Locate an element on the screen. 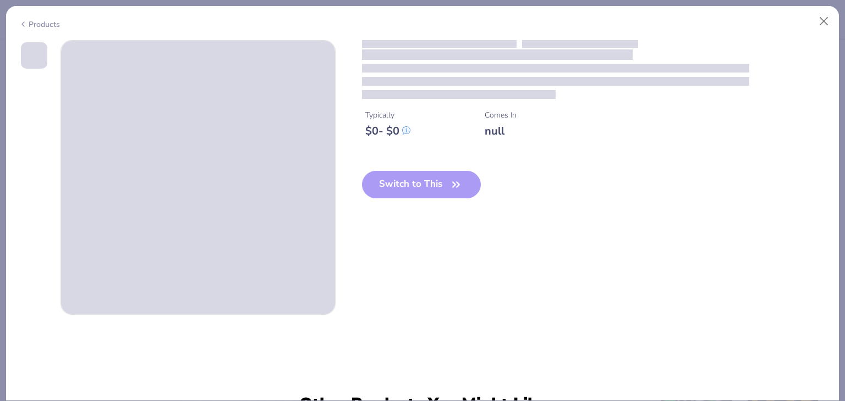 This screenshot has width=845, height=401. div: Comes In is located at coordinates (500, 115).